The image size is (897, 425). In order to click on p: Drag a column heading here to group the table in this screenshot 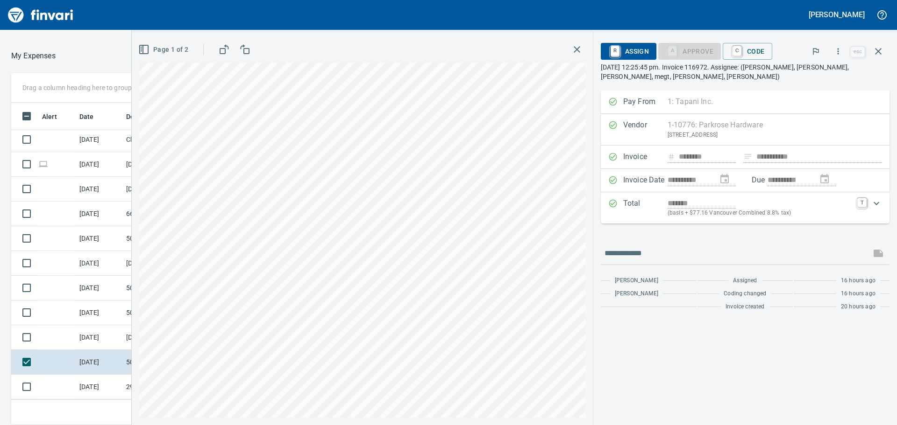, I will do `click(91, 88)`.